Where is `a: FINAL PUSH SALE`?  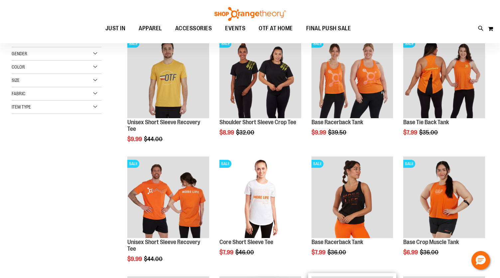
a: FINAL PUSH SALE is located at coordinates (329, 28).